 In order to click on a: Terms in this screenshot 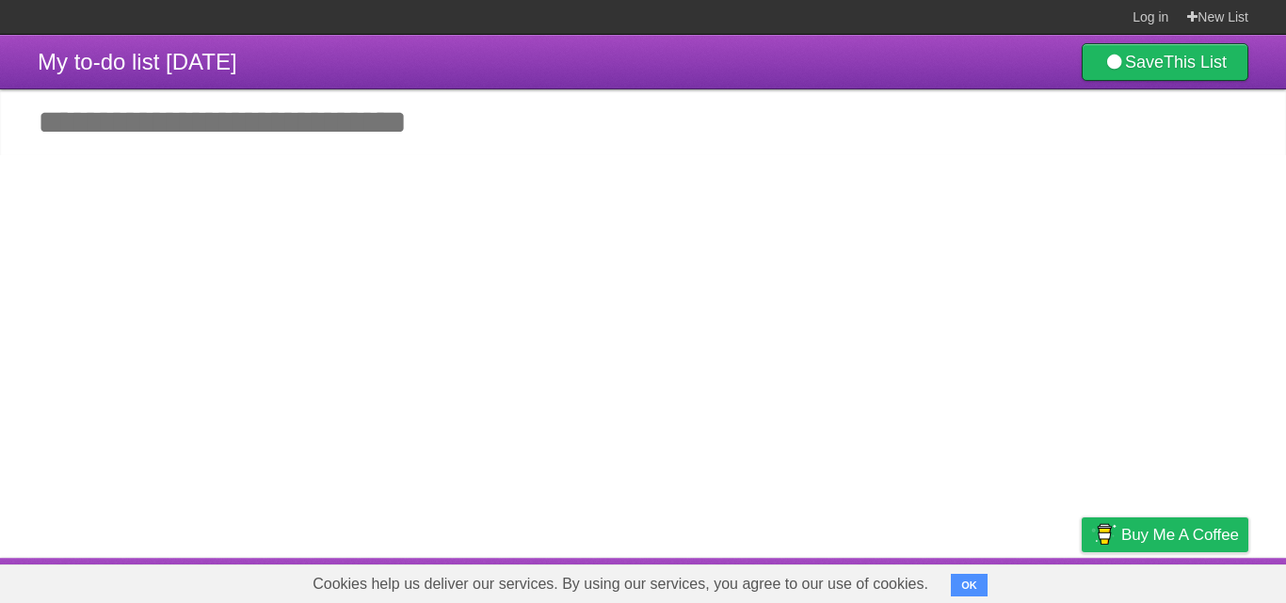, I will do `click(1014, 581)`.